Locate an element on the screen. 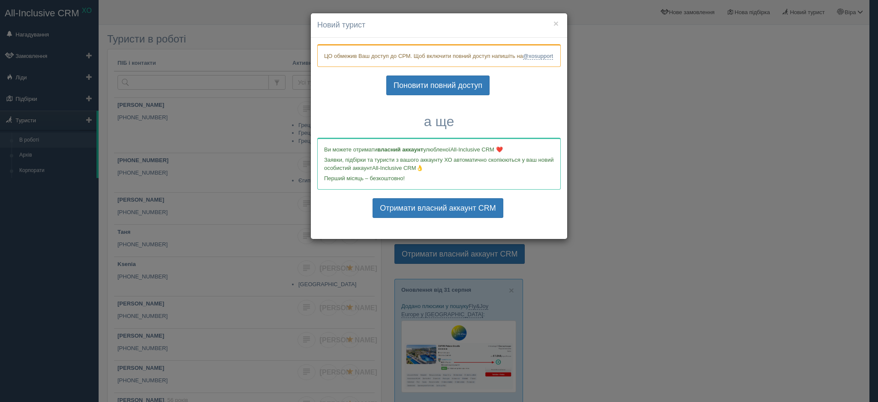 Image resolution: width=878 pixels, height=402 pixels. a: @xosupport is located at coordinates (538, 56).